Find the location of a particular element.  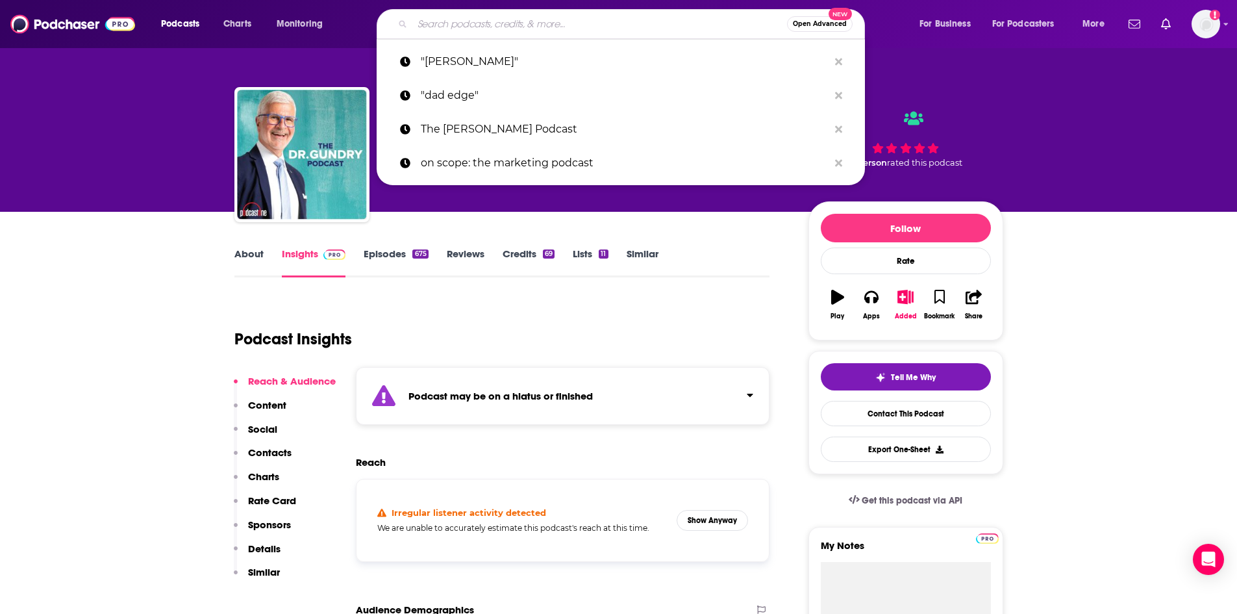

div: Apps is located at coordinates (872, 316).